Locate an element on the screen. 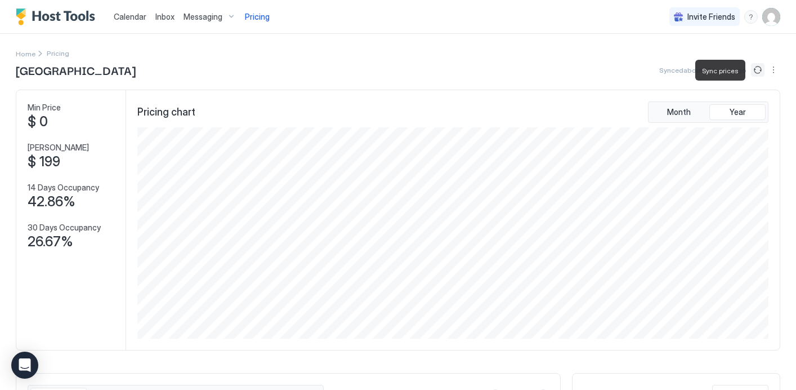 The width and height of the screenshot is (796, 390). a: Home is located at coordinates (25, 53).